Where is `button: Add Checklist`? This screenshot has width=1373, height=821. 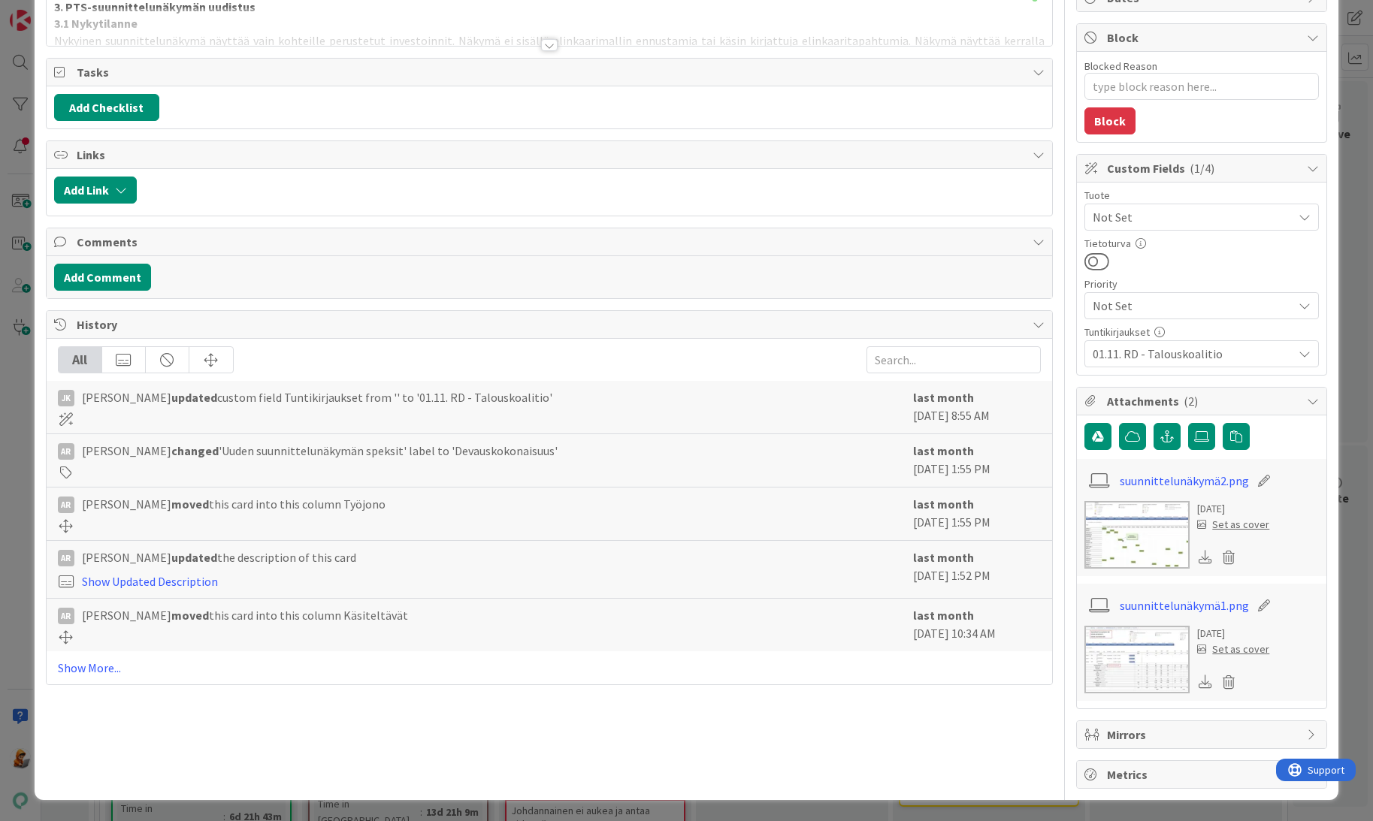
button: Add Checklist is located at coordinates (107, 107).